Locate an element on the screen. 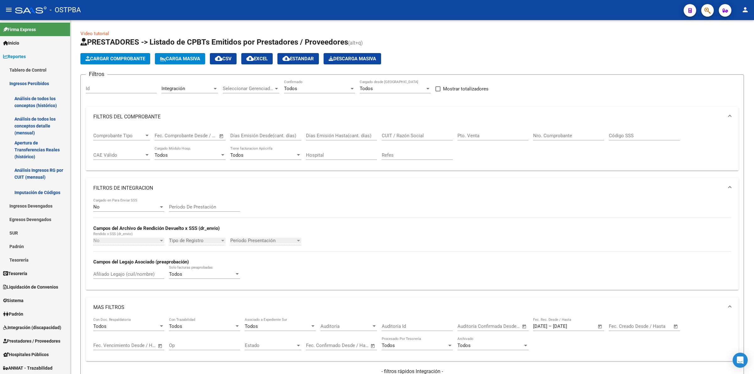  a: Video tutorial is located at coordinates (95, 34).